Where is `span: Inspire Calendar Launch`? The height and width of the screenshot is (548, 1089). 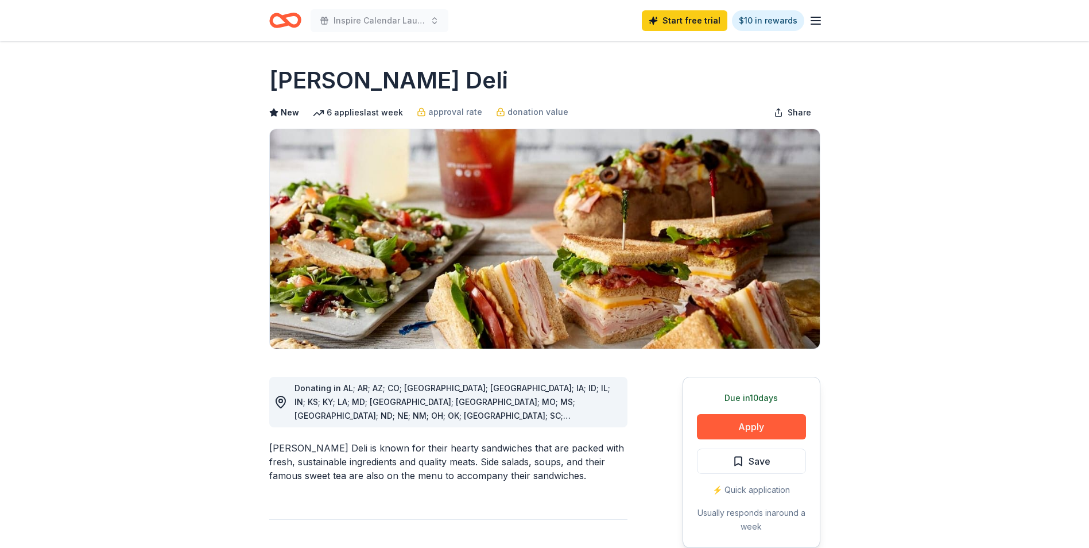 span: Inspire Calendar Launch is located at coordinates (379, 21).